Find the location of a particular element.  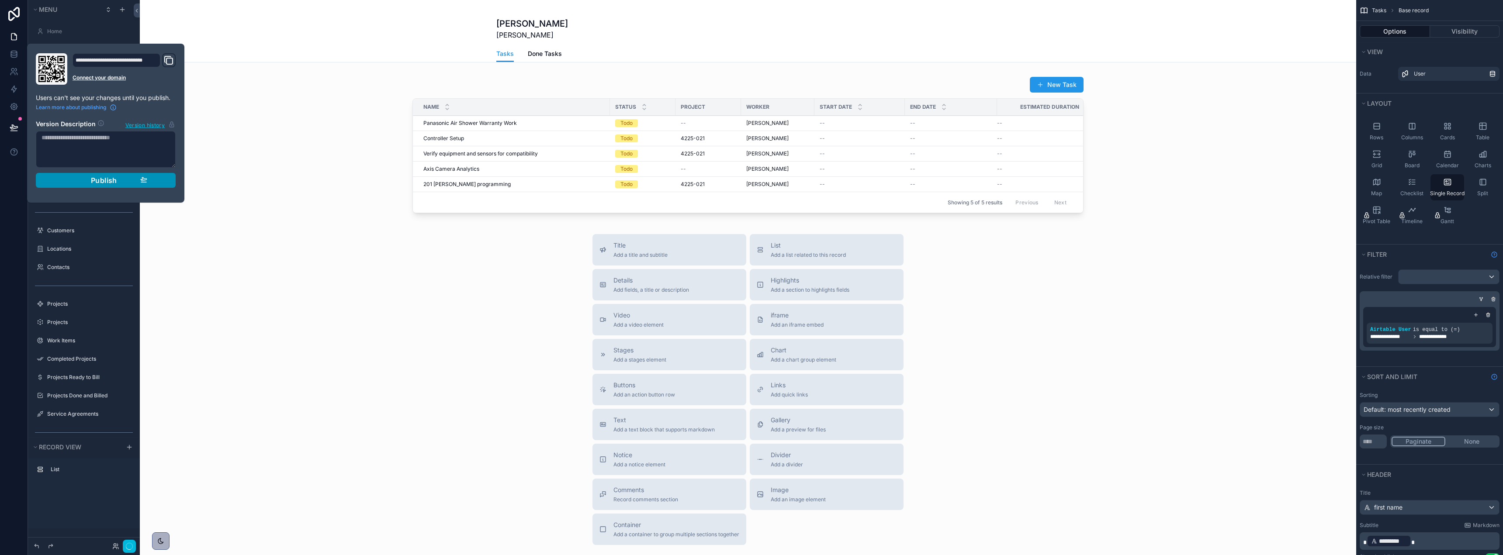

span: Name is located at coordinates (431, 107).